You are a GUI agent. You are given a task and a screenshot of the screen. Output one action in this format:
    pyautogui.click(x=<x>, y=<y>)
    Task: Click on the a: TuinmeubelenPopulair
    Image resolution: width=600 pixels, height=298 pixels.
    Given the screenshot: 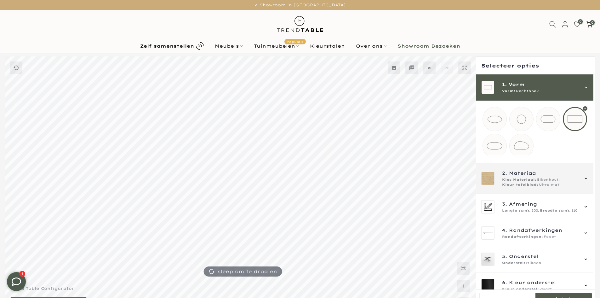 What is the action you would take?
    pyautogui.click(x=276, y=46)
    